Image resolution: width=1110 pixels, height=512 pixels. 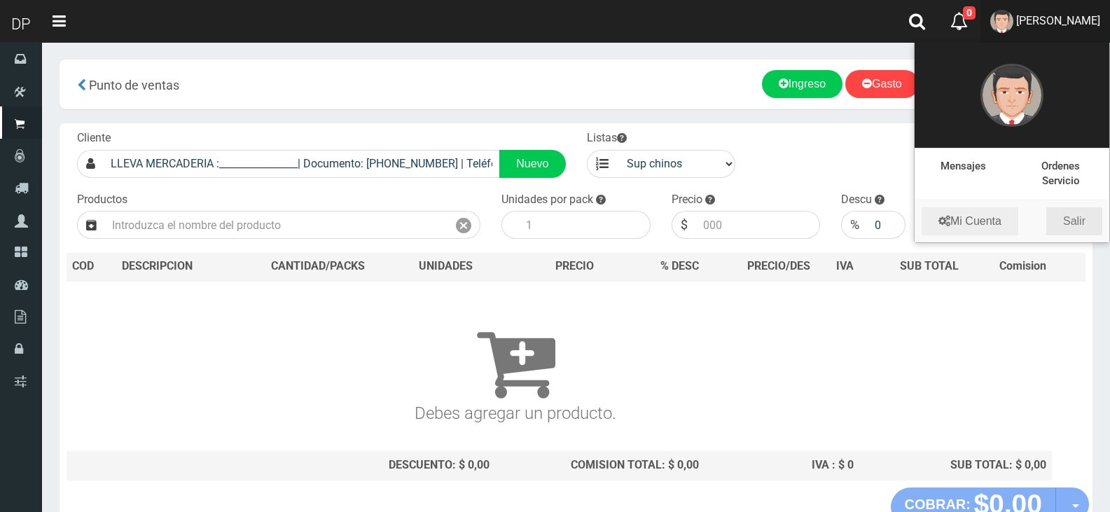 What do you see at coordinates (1060, 173) in the screenshot?
I see `a: Ordenes Servicio` at bounding box center [1060, 173].